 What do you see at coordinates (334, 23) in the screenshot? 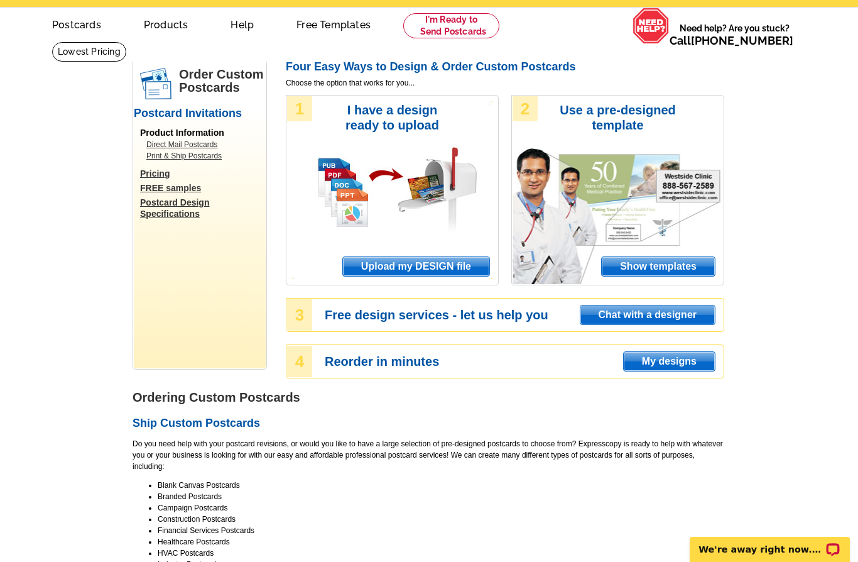
I see `a: Free Templates` at bounding box center [334, 23].